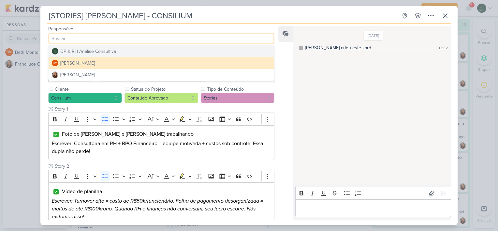 The image size is (498, 231). I want to click on img: DP & RH Análise Consultiva, so click(55, 51).